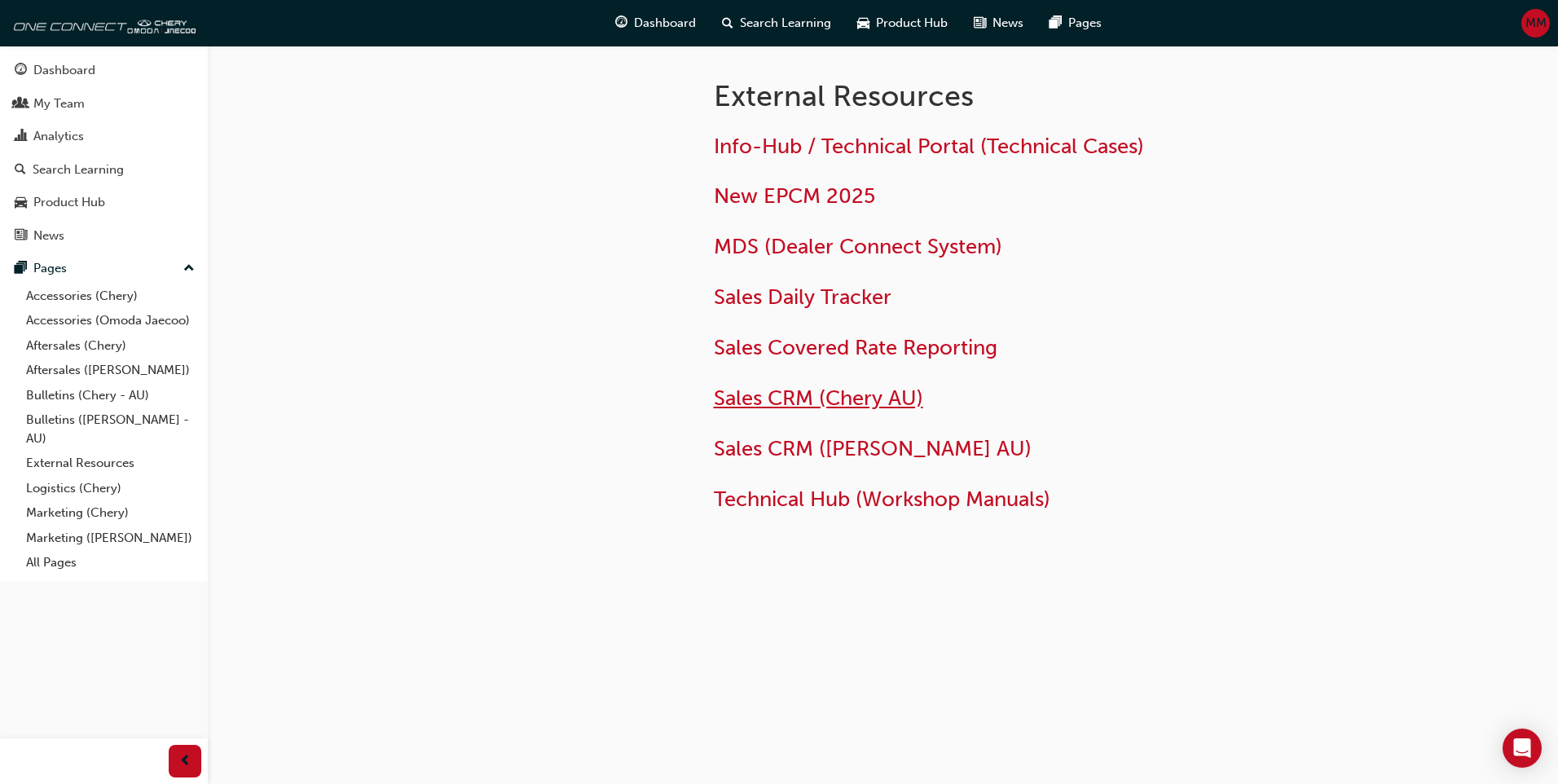  What do you see at coordinates (64, 70) in the screenshot?
I see `div: Dashboard` at bounding box center [64, 70].